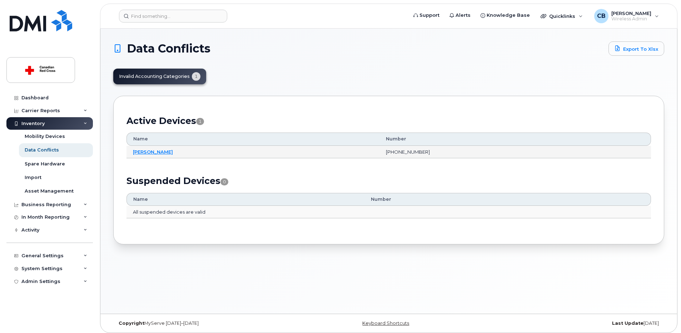  What do you see at coordinates (636, 49) in the screenshot?
I see `a: Export to Xlsx` at bounding box center [636, 49].